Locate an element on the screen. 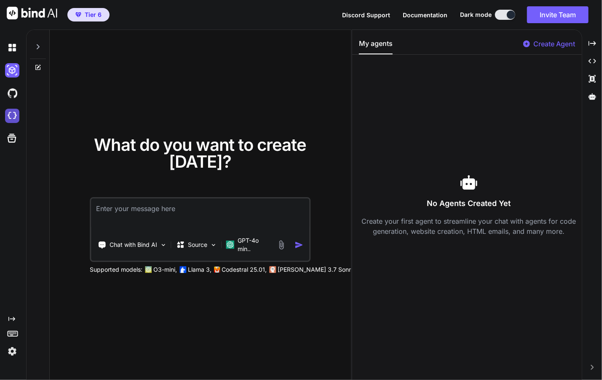  span: Discord Support is located at coordinates (366, 15).